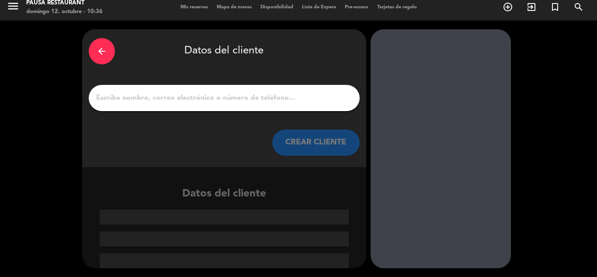  I want to click on span: Mis reservas, so click(194, 7).